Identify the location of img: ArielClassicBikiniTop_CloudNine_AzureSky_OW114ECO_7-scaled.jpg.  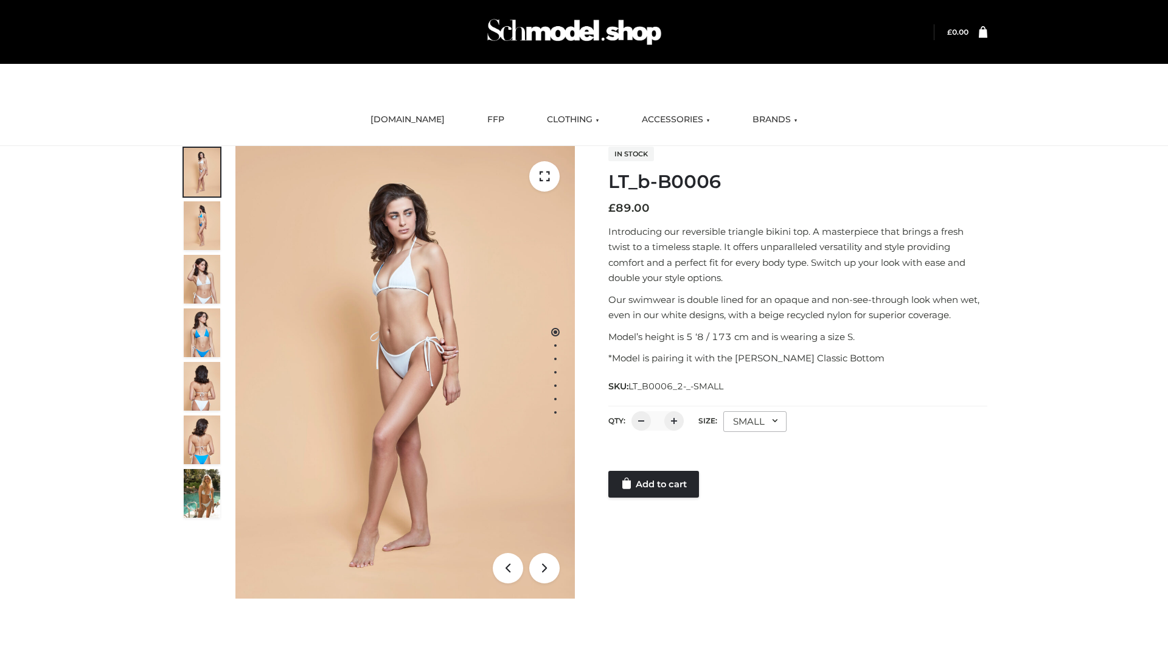
(202, 386).